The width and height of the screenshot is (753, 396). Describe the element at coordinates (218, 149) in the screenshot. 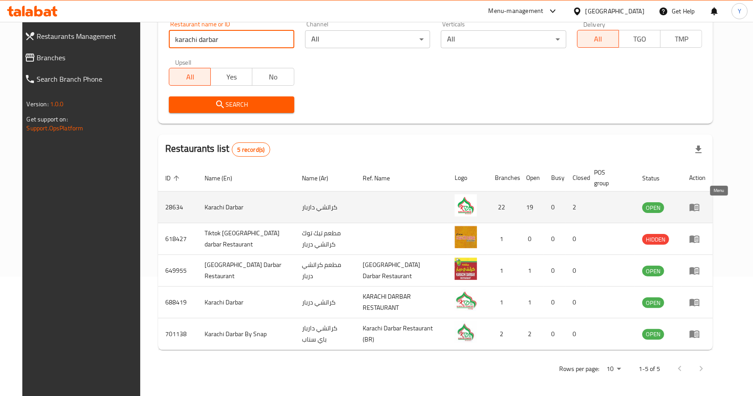

I see `h2: Restaurants list` at that location.